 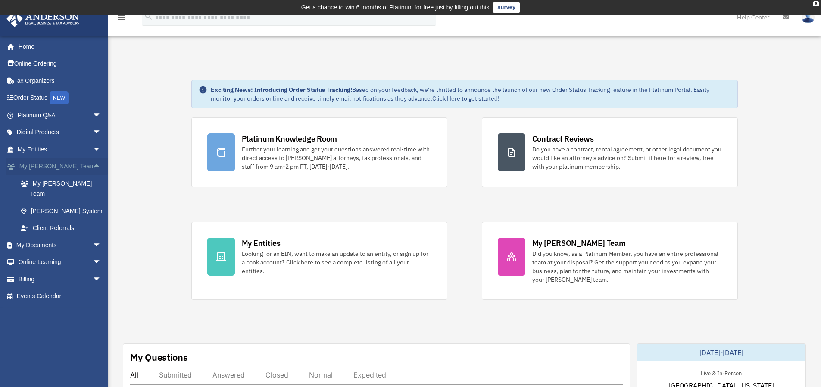 What do you see at coordinates (337, 262) in the screenshot?
I see `div: Looking for an EIN, want to make an update to an entity, or sign up for a bank account? Click her...` at bounding box center [337, 262].